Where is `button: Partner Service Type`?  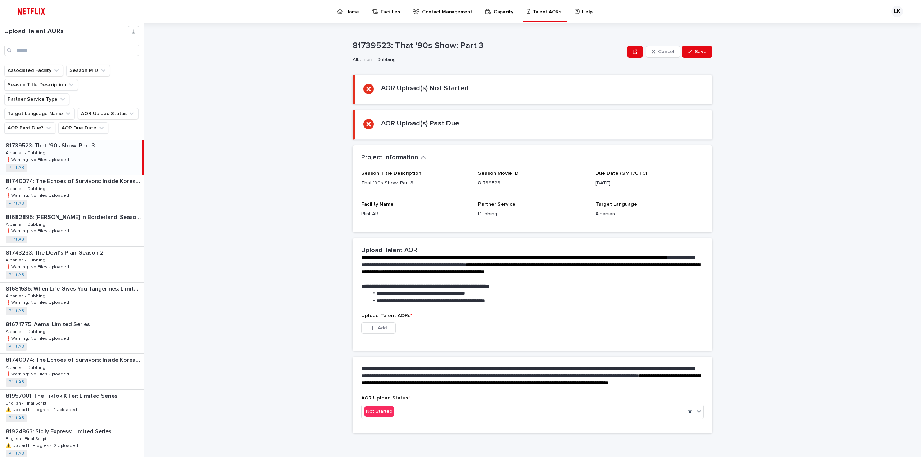
button: Partner Service Type is located at coordinates (37, 99).